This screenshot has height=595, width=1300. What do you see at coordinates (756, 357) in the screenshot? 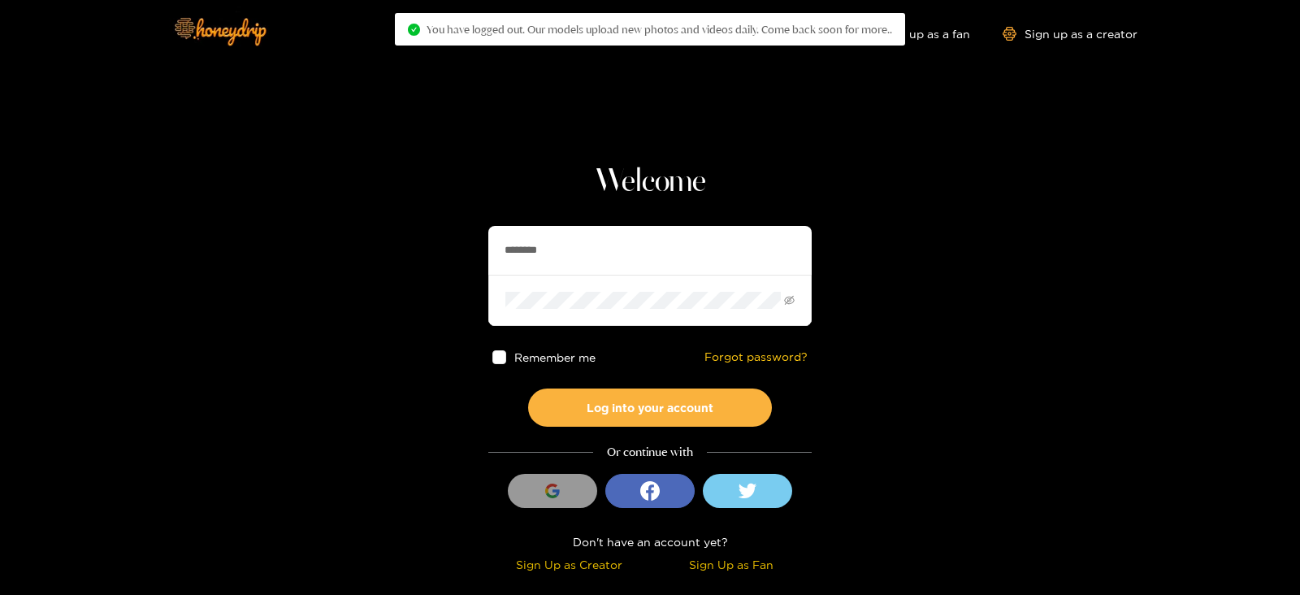
I see `a: Forgot password?` at bounding box center [756, 357].